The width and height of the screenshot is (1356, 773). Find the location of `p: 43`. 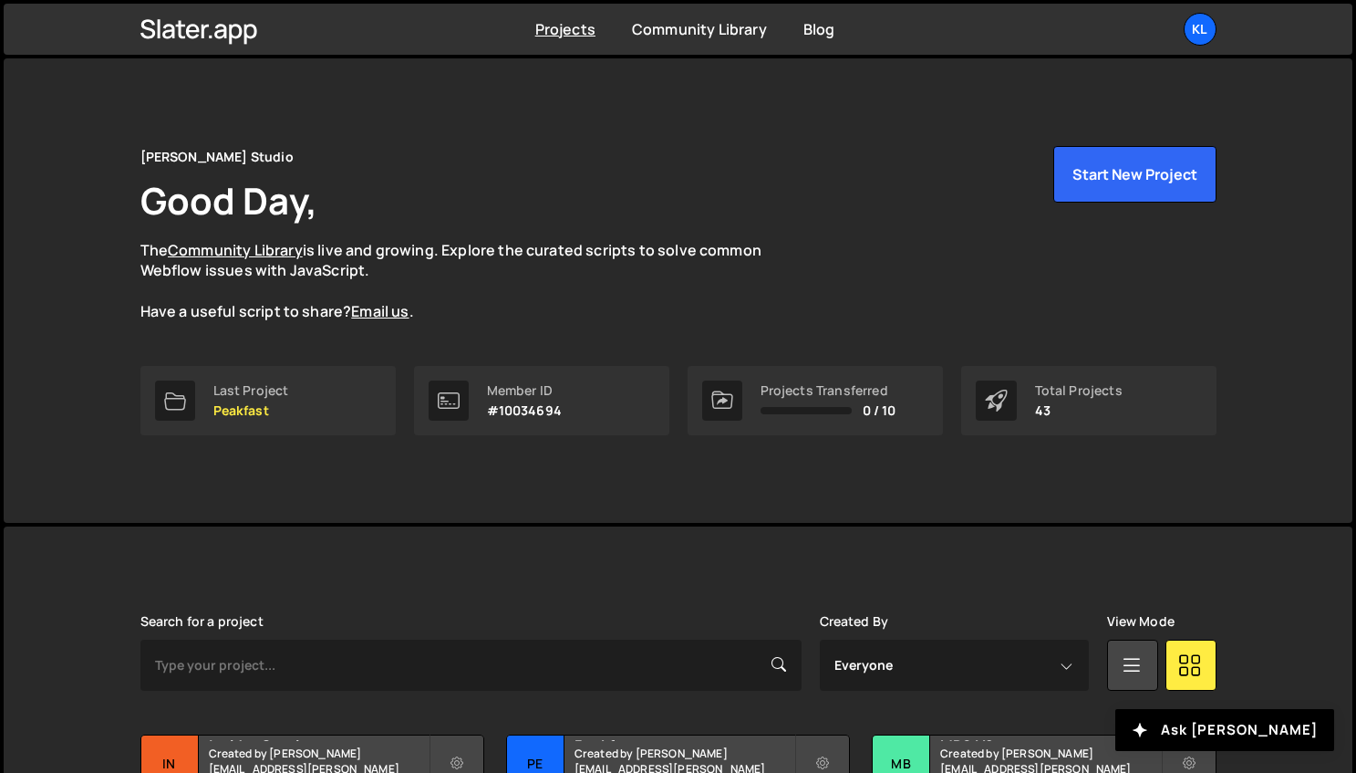

p: 43 is located at coordinates (1079, 410).